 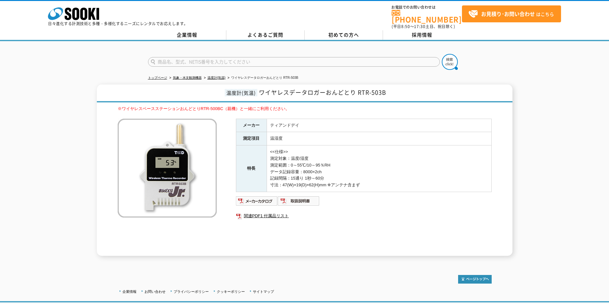 I want to click on li: ワイヤレスデータロガーおんどとり RTR-503B, so click(x=262, y=78).